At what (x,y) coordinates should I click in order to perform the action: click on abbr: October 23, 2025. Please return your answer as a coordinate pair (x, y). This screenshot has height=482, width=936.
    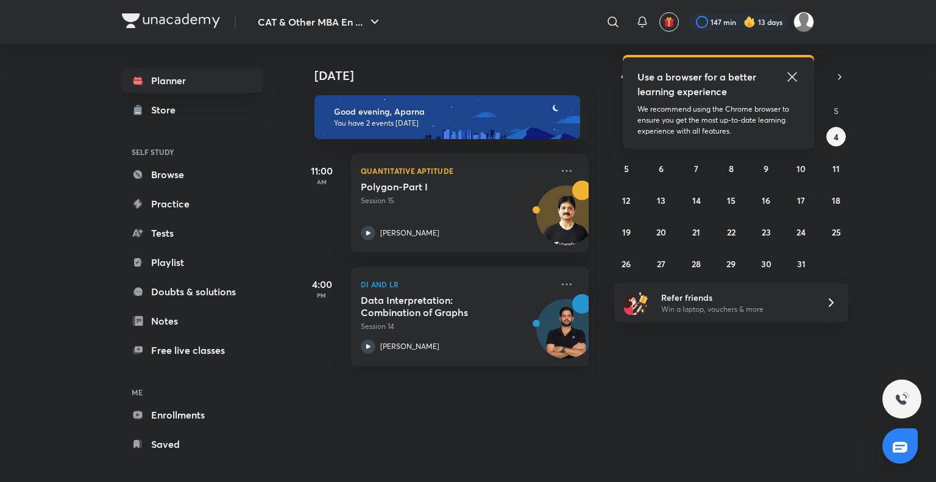
    Looking at the image, I should click on (766, 232).